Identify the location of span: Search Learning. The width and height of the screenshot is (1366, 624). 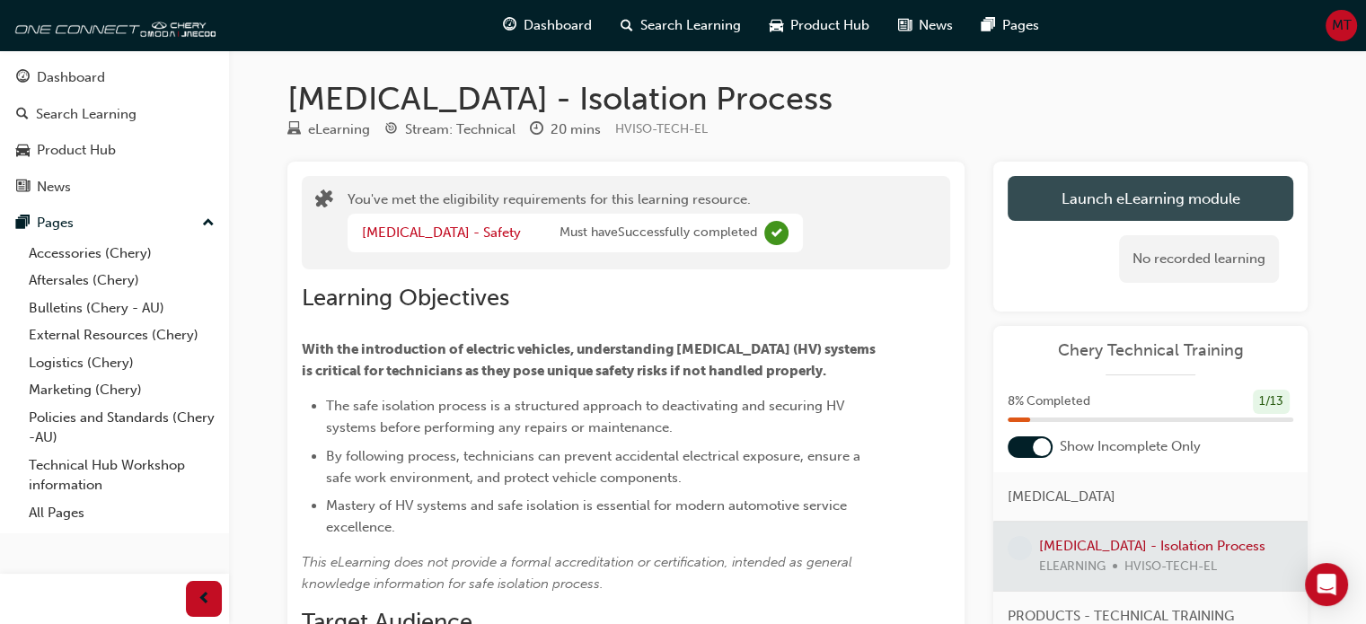
(690, 25).